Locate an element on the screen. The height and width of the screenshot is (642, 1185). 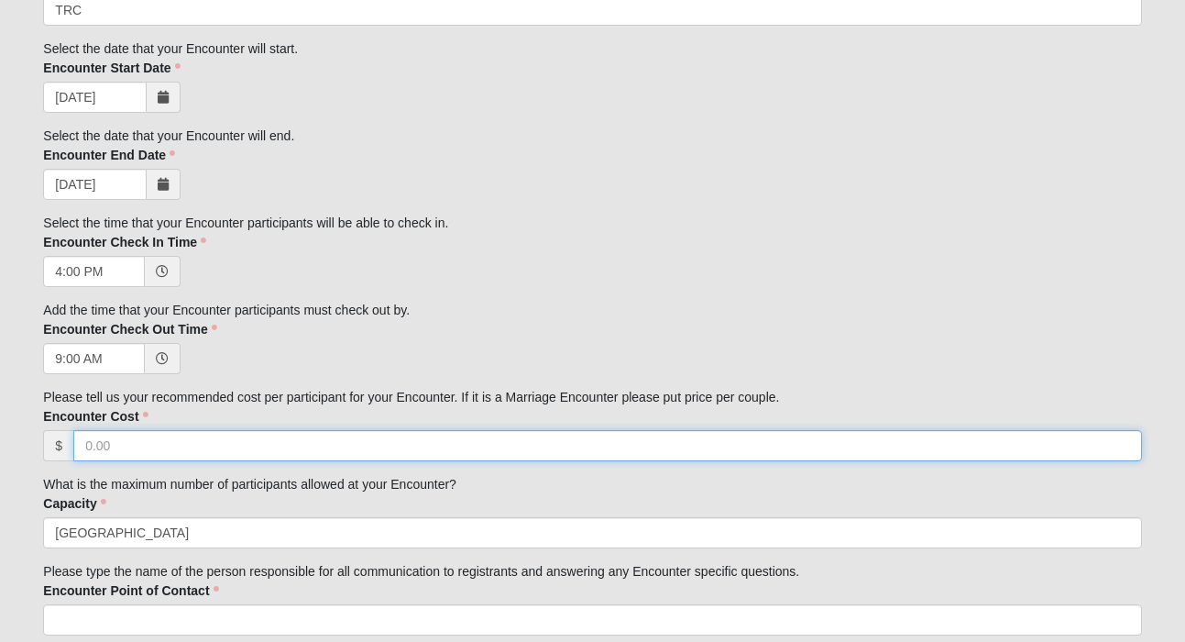
label: Encounter Check In Time is located at coordinates (125, 242).